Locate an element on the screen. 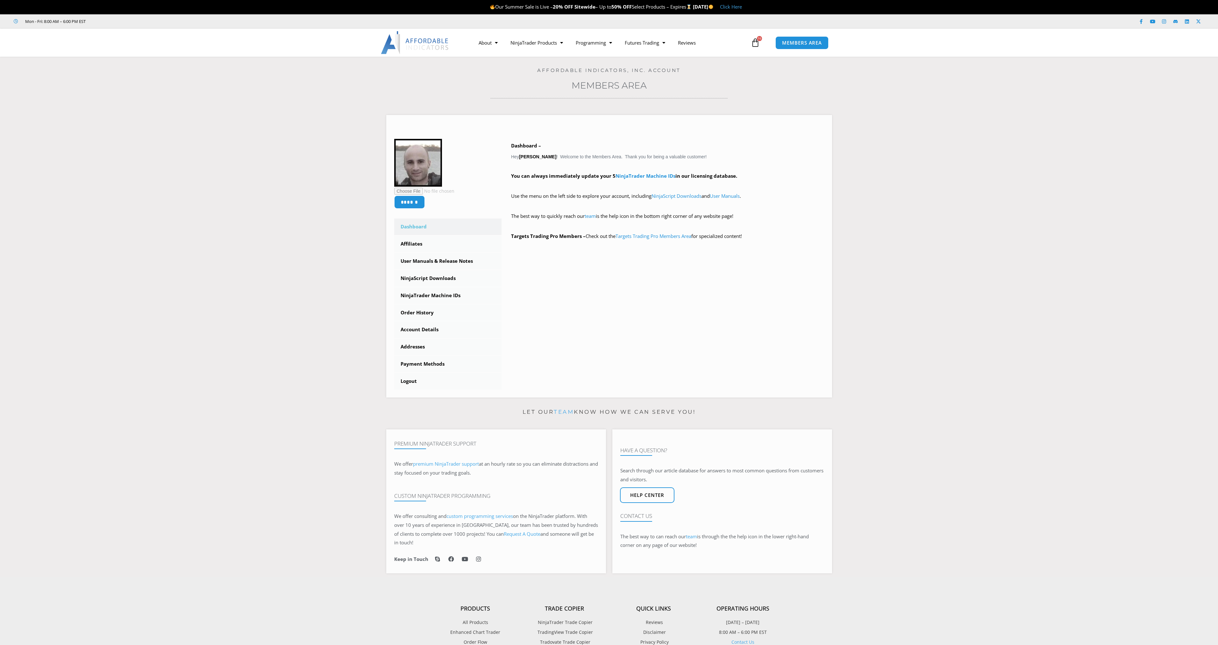  h4: Operating Hours is located at coordinates (743, 608).